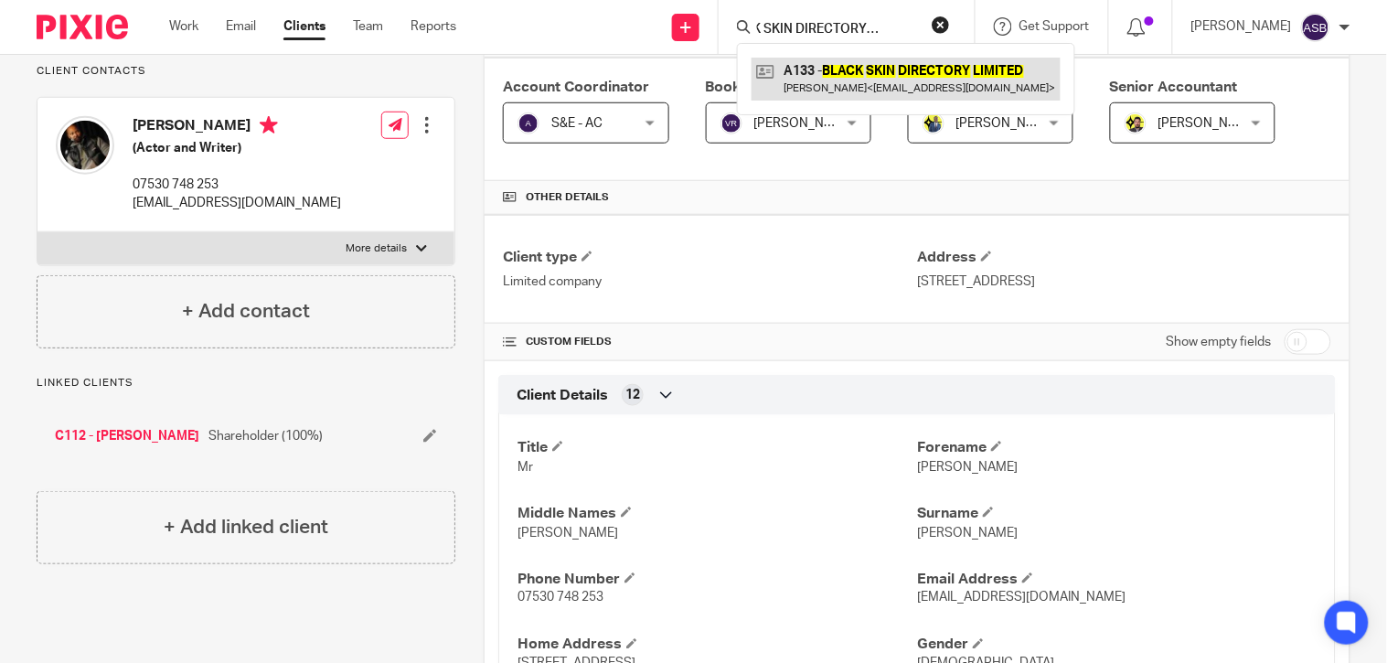 Image resolution: width=1387 pixels, height=663 pixels. Describe the element at coordinates (567, 197) in the screenshot. I see `span: Other details` at that location.